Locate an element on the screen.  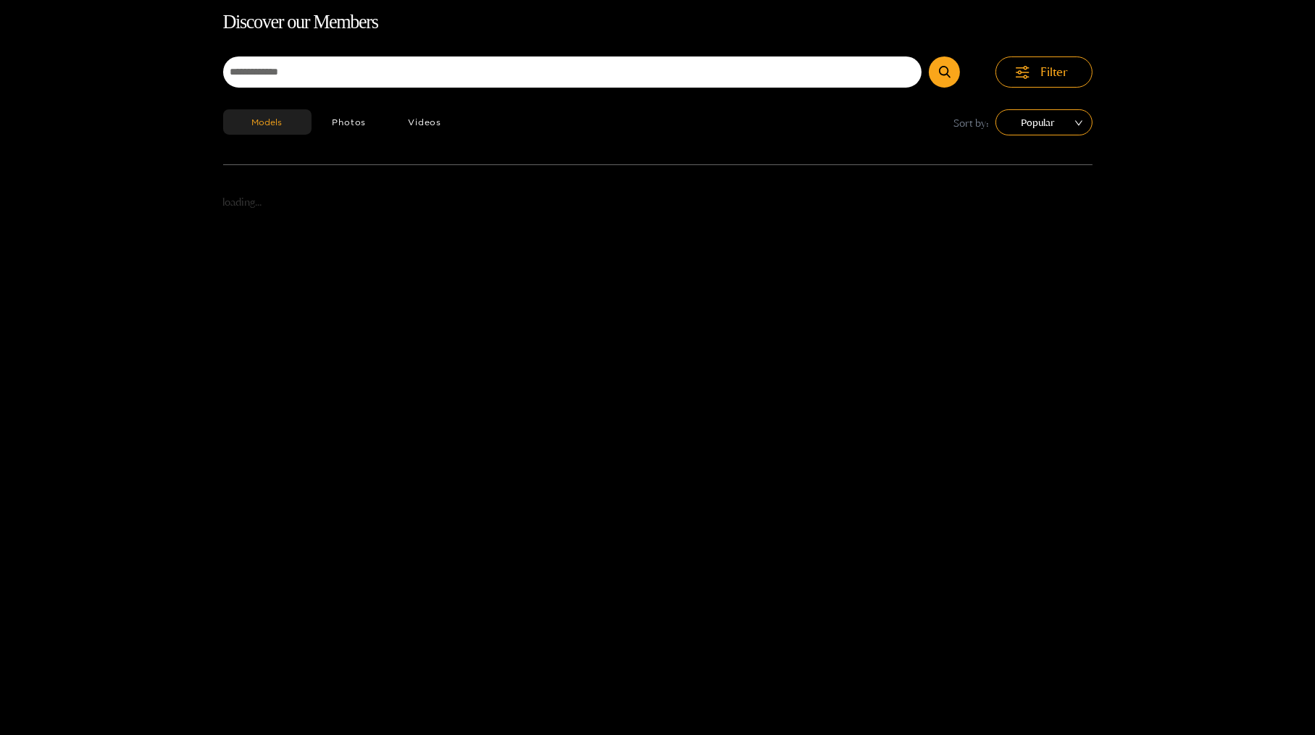
button: Videos is located at coordinates (425, 122).